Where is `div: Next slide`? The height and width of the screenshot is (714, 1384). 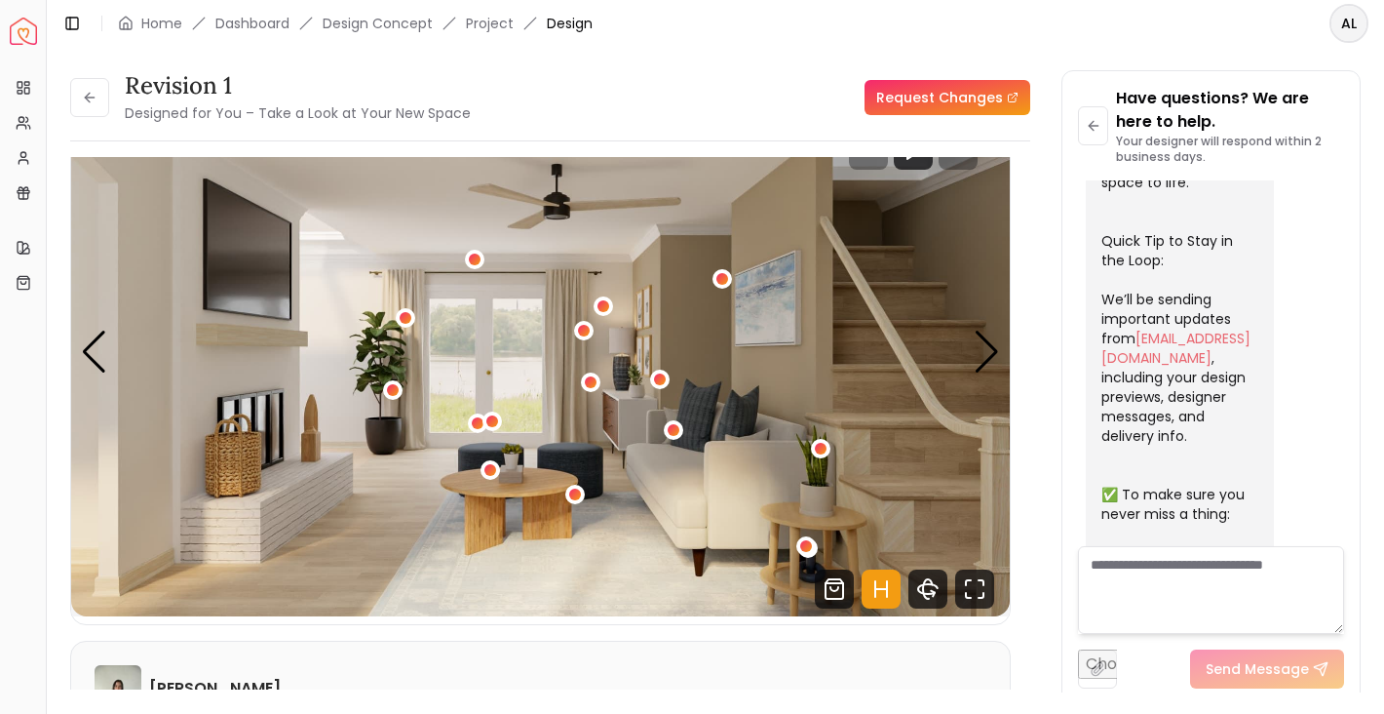
div: Next slide is located at coordinates (987, 352).